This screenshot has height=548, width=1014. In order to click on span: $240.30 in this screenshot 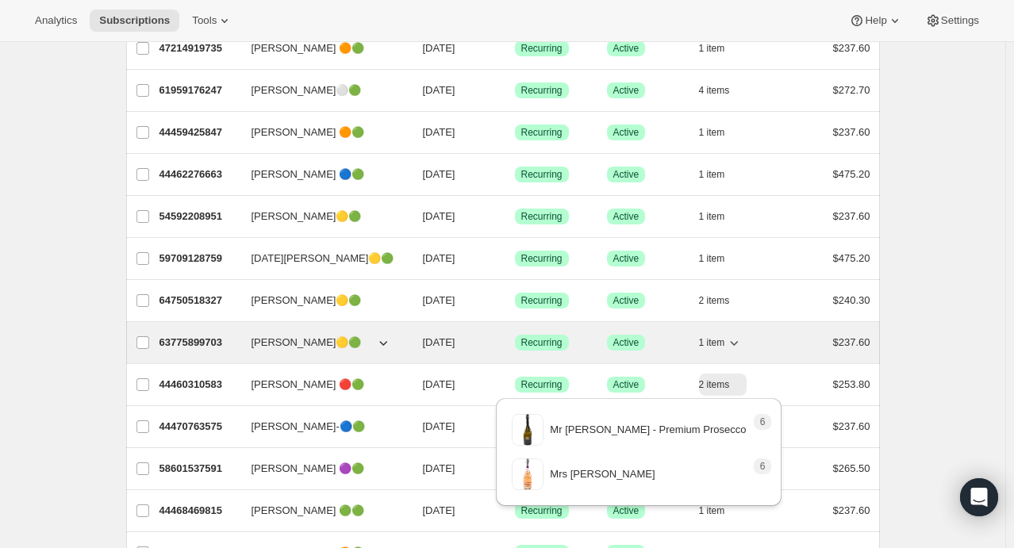, I will do `click(851, 300)`.